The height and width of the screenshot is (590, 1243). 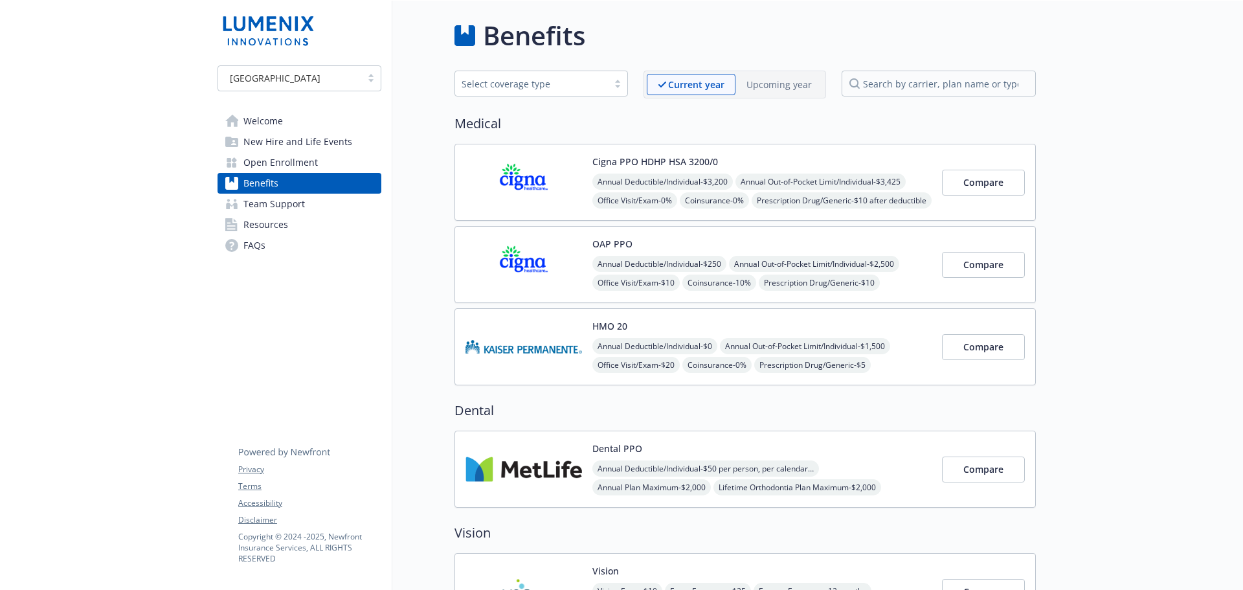 What do you see at coordinates (309, 469) in the screenshot?
I see `a: Privacy` at bounding box center [309, 469].